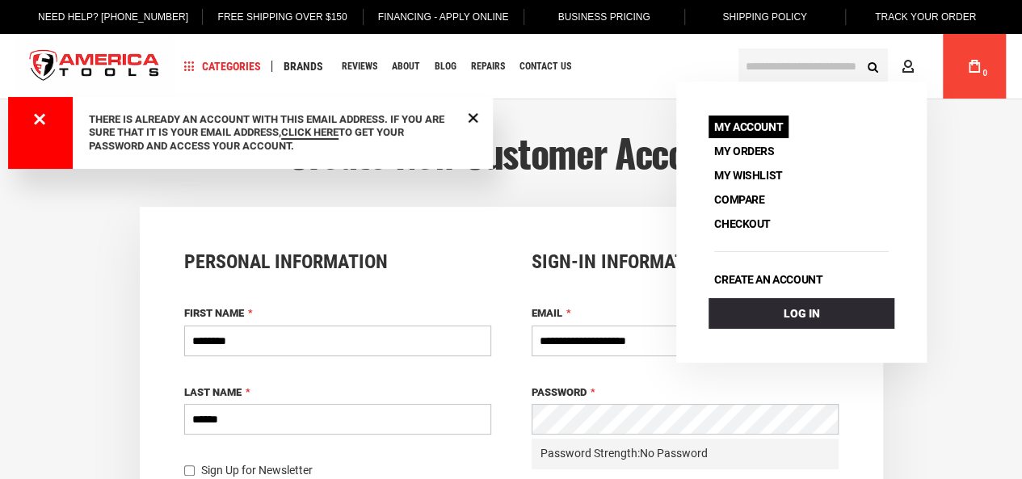  Describe the element at coordinates (559, 392) in the screenshot. I see `span: Password` at that location.